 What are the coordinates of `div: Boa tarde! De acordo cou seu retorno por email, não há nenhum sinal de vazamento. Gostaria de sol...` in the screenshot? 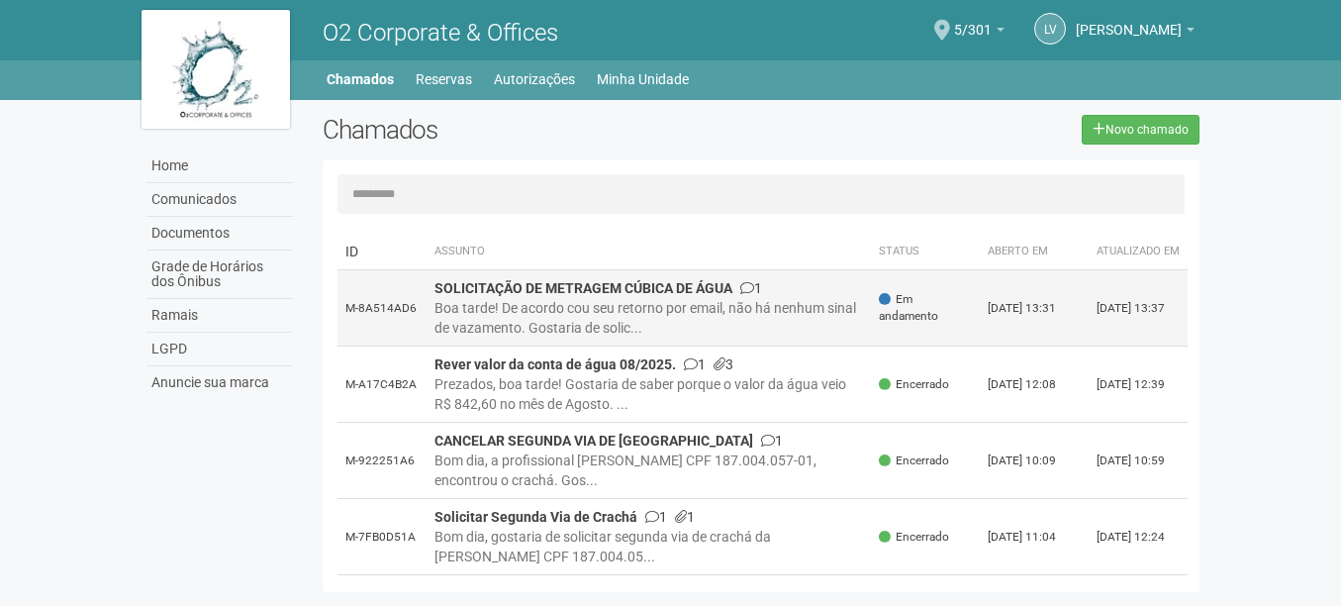 It's located at (649, 318).